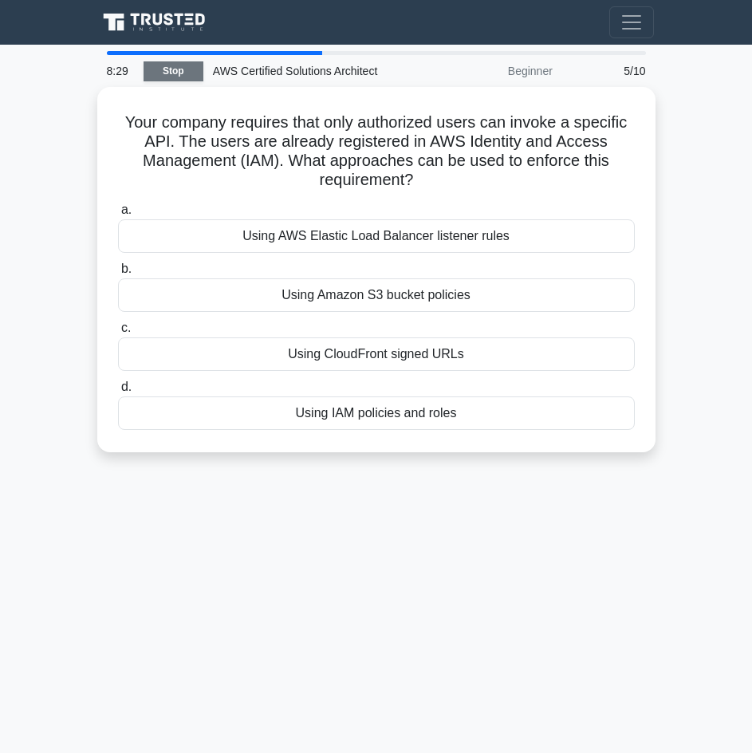 The width and height of the screenshot is (752, 753). Describe the element at coordinates (173, 71) in the screenshot. I see `a: Stop` at that location.